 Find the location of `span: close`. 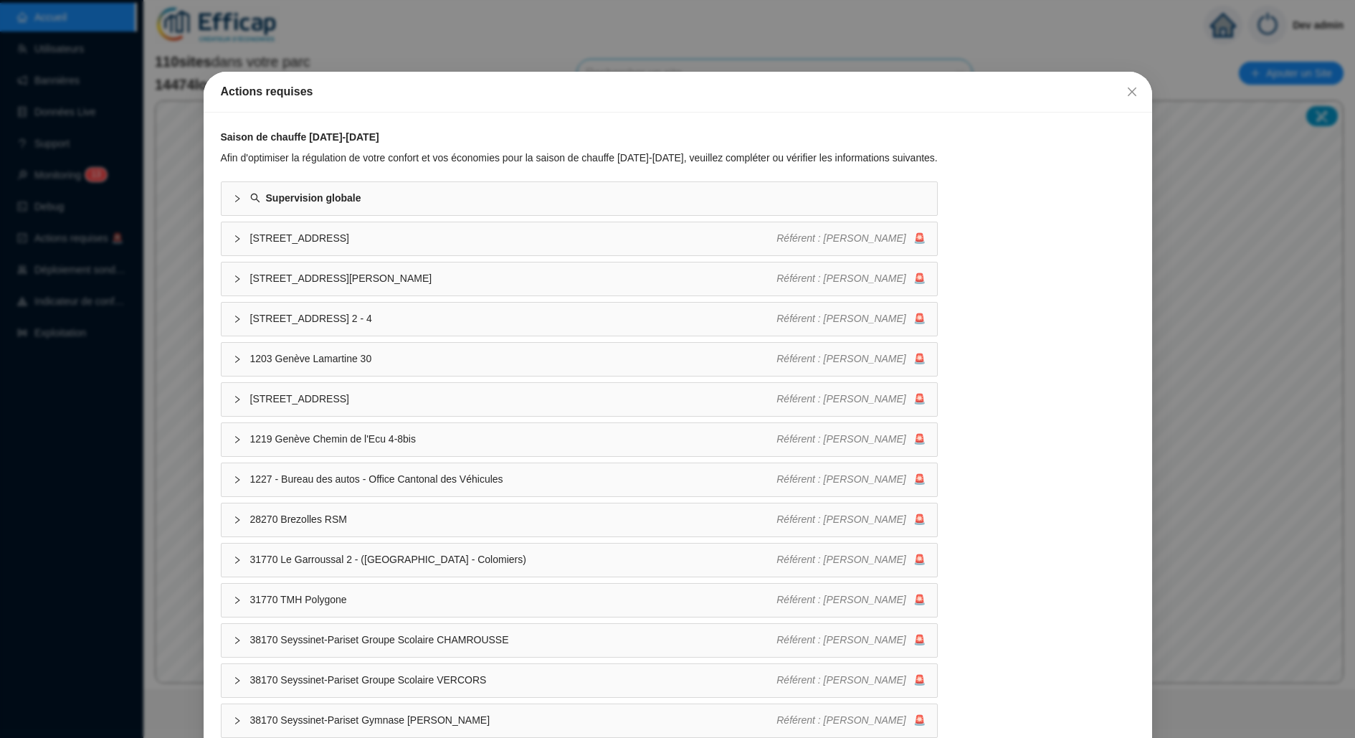

span: close is located at coordinates (1132, 92).